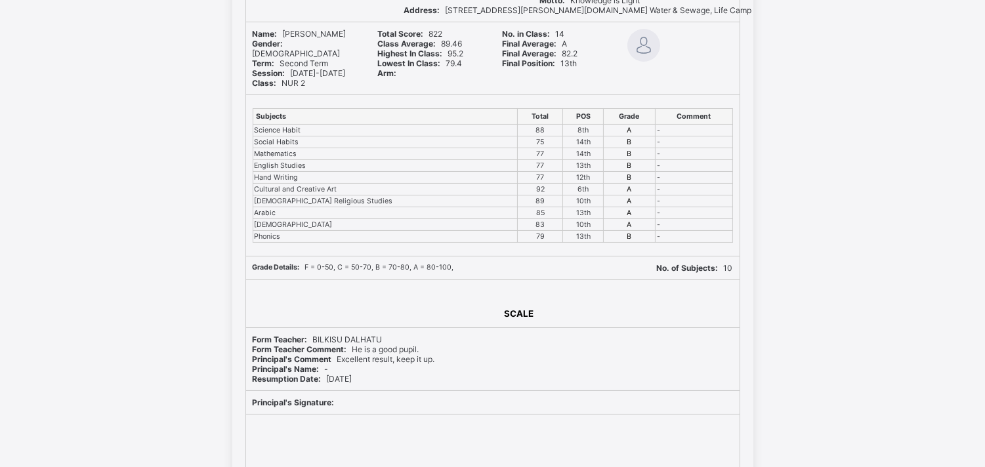 Image resolution: width=985 pixels, height=467 pixels. Describe the element at coordinates (400, 33) in the screenshot. I see `b: Total Score:` at that location.